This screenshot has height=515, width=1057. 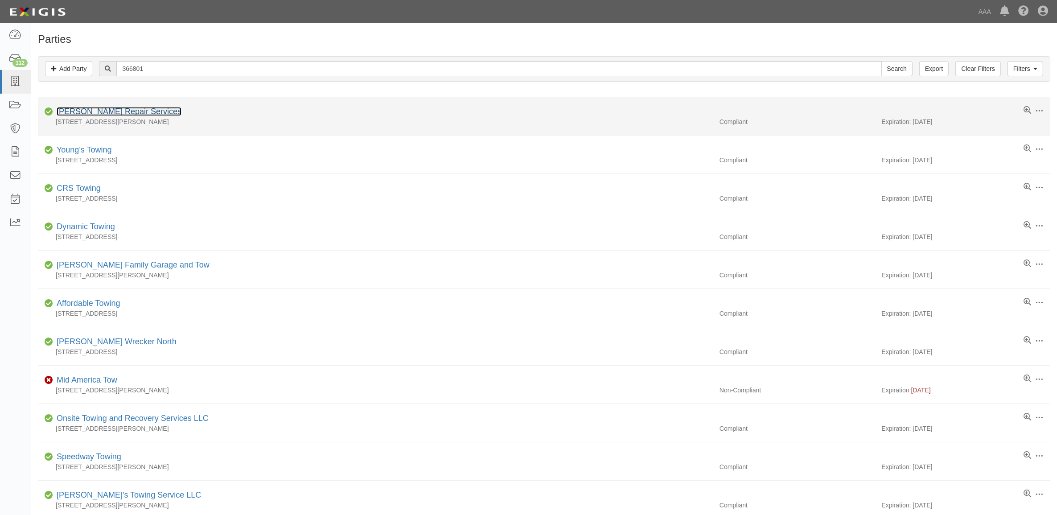 I want to click on a: Mid America Tow, so click(x=87, y=380).